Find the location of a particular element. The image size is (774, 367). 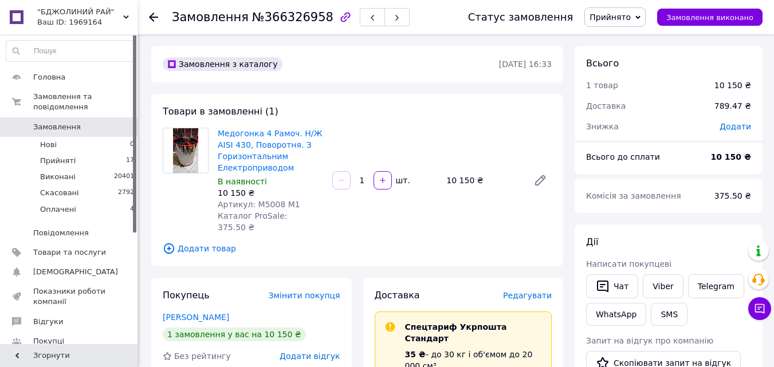

div: 1 замовлення у вас на 10 150 ₴ is located at coordinates (234, 335).